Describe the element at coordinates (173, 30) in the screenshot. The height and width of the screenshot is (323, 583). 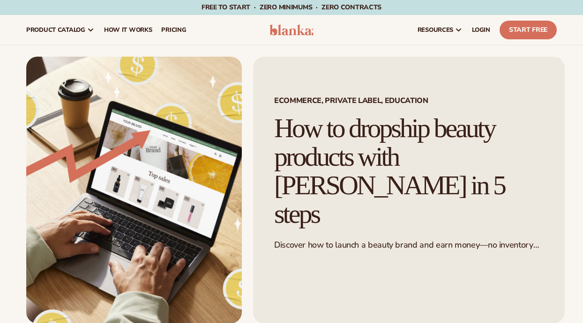
I see `span: pricing` at that location.